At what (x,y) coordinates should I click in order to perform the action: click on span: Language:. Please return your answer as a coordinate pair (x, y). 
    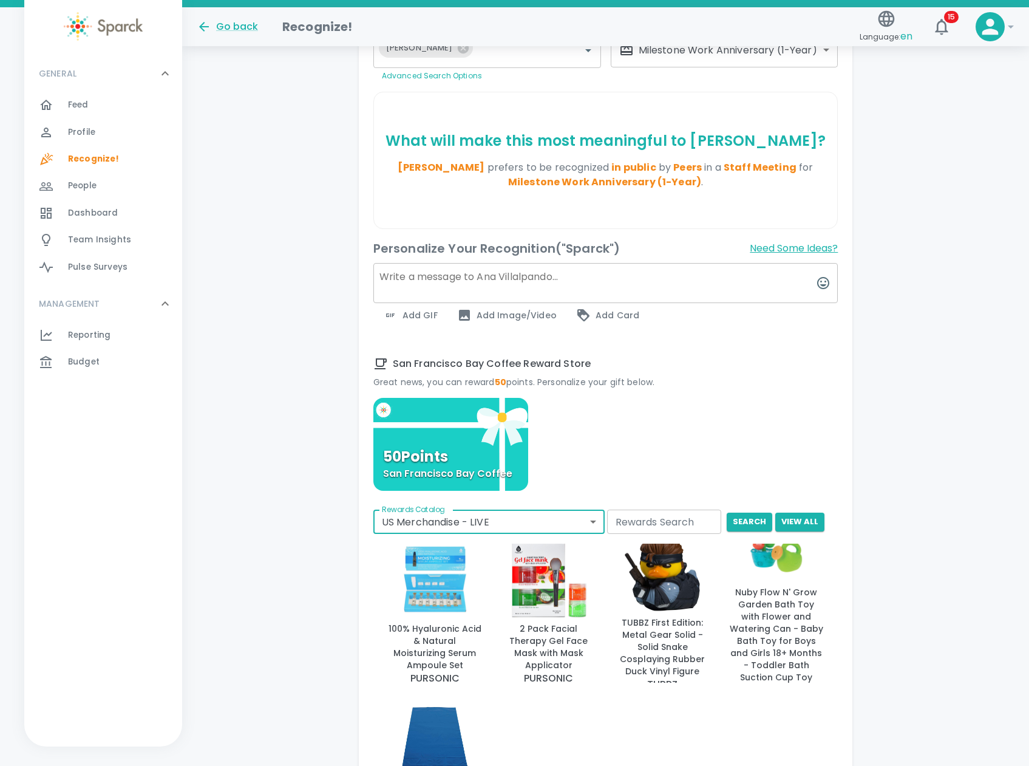
    Looking at the image, I should click on (886, 36).